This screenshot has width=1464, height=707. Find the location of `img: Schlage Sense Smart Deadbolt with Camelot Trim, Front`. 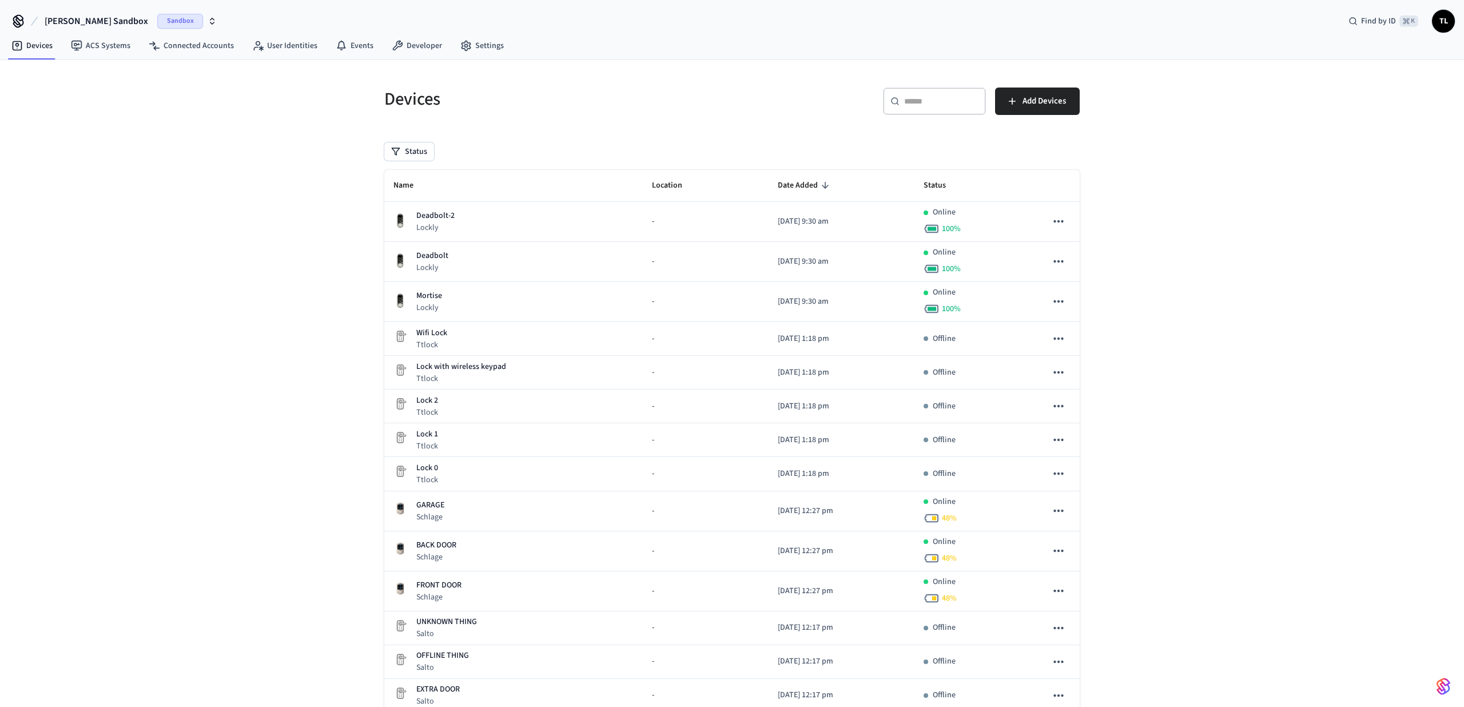

img: Schlage Sense Smart Deadbolt with Camelot Trim, Front is located at coordinates (400, 548).